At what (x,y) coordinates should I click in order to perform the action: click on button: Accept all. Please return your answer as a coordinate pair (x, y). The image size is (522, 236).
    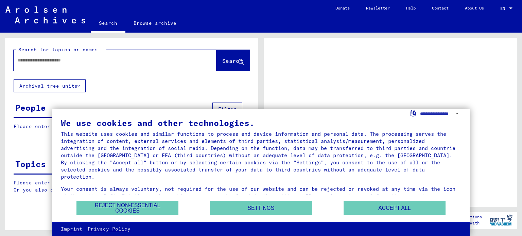
    Looking at the image, I should click on (395, 208).